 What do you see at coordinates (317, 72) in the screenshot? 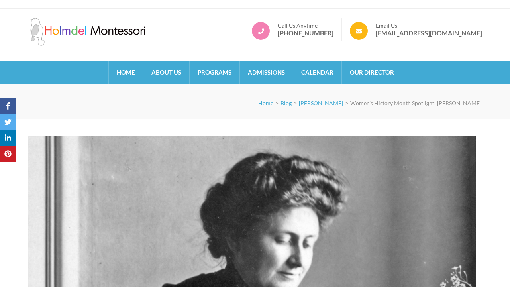
I see `a: Calendar` at bounding box center [317, 72].